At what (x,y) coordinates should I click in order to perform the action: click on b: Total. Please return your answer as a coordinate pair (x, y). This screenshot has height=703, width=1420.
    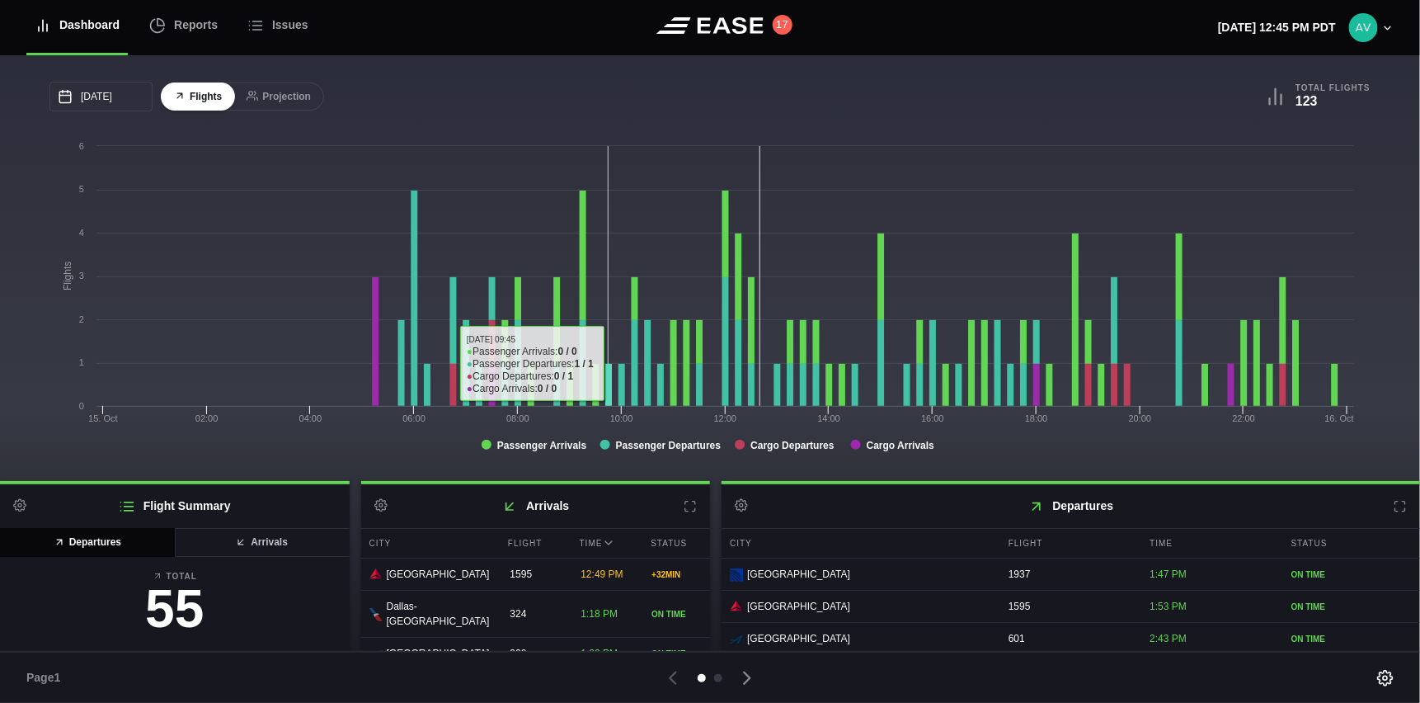
    Looking at the image, I should click on (175, 576).